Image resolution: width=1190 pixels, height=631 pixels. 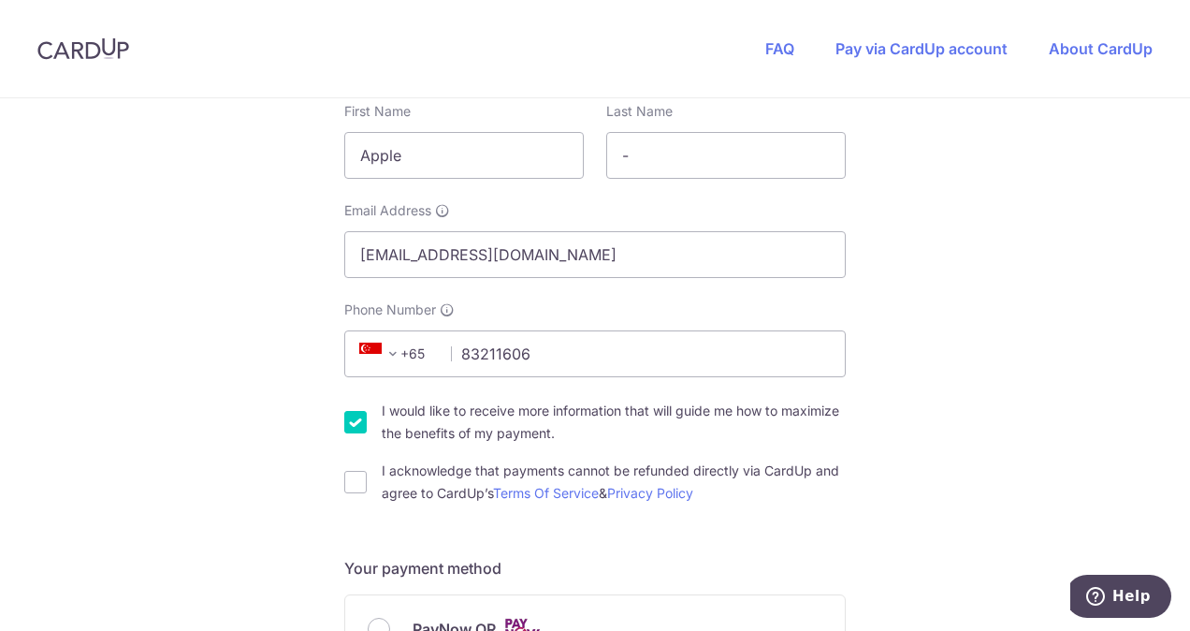 What do you see at coordinates (726, 155) in the screenshot?
I see `input: Last name` at bounding box center [726, 155].